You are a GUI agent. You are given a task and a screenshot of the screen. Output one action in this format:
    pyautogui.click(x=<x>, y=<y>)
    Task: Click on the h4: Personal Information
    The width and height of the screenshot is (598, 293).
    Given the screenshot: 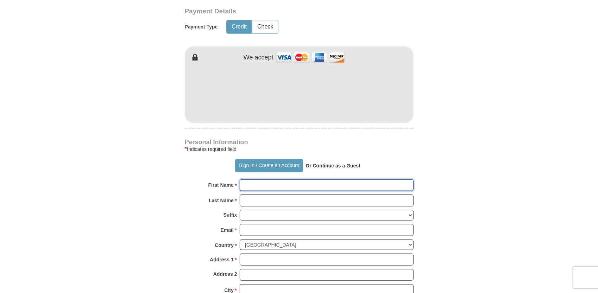 What is the action you would take?
    pyautogui.click(x=299, y=142)
    